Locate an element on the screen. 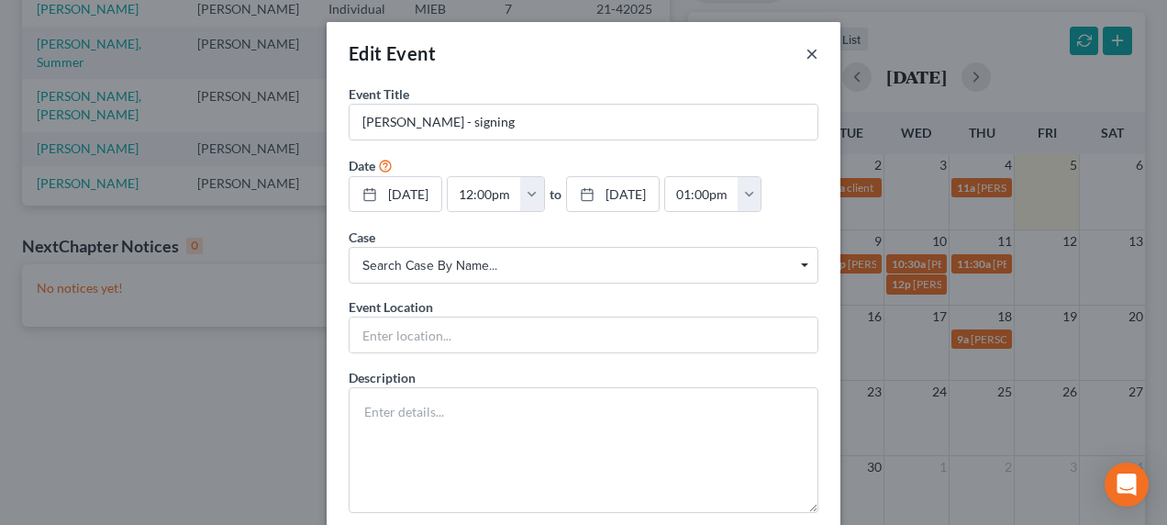 The image size is (1167, 525). label: to is located at coordinates (555, 194).